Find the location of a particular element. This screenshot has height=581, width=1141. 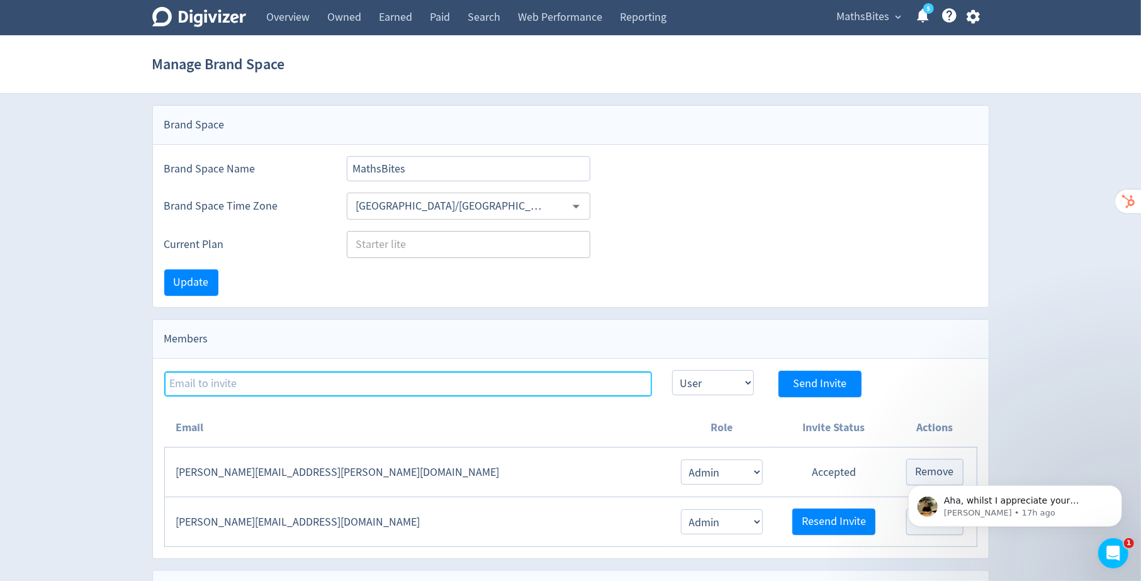

label: Brand Space Time Zone is located at coordinates (245, 206).